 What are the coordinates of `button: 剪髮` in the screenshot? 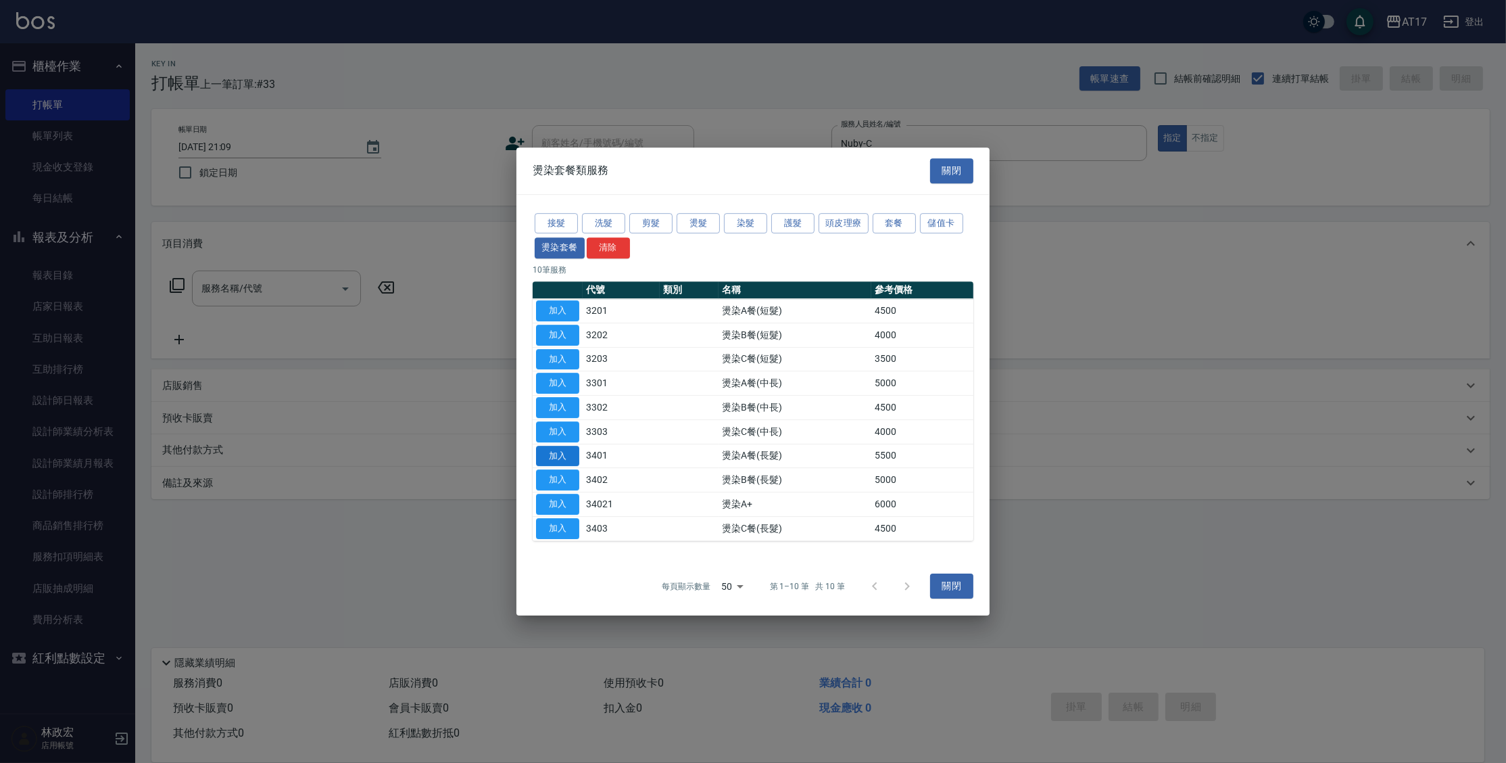 It's located at (651, 223).